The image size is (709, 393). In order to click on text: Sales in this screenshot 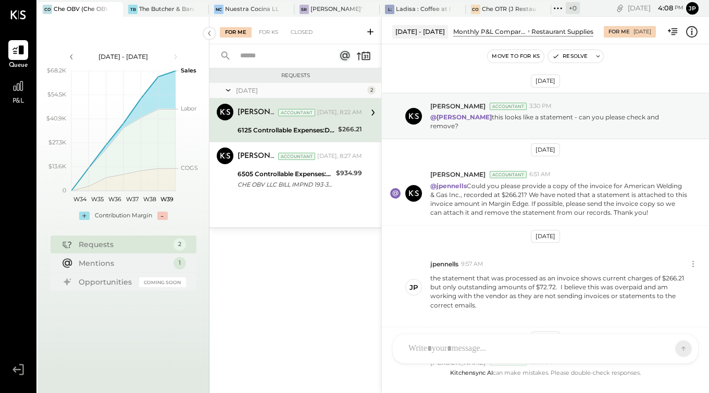, I will do `click(189, 70)`.